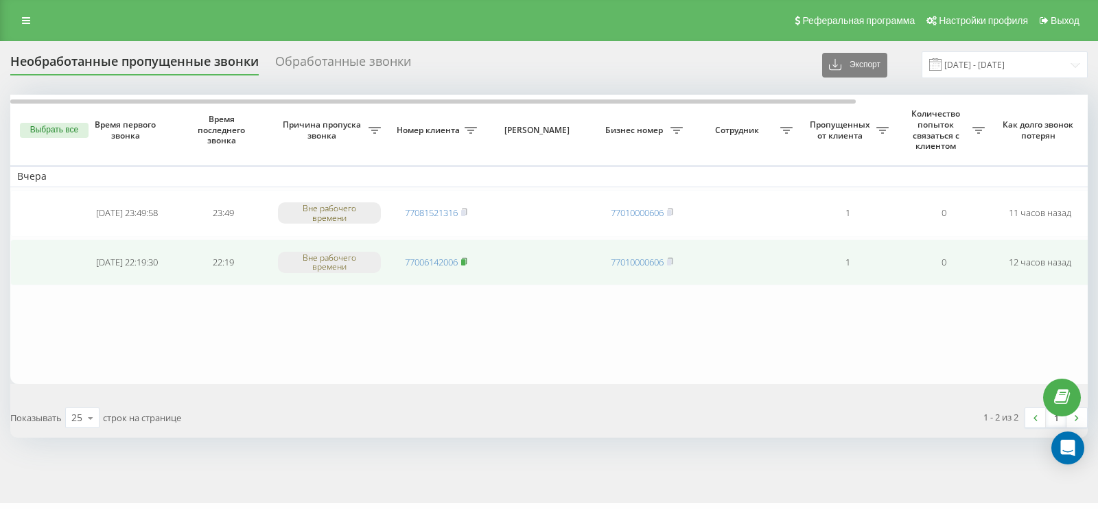  Describe the element at coordinates (738, 130) in the screenshot. I see `span: Сотрудник` at that location.